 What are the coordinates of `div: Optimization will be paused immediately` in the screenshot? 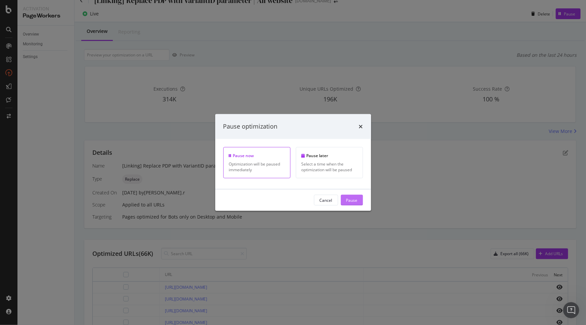 It's located at (257, 167).